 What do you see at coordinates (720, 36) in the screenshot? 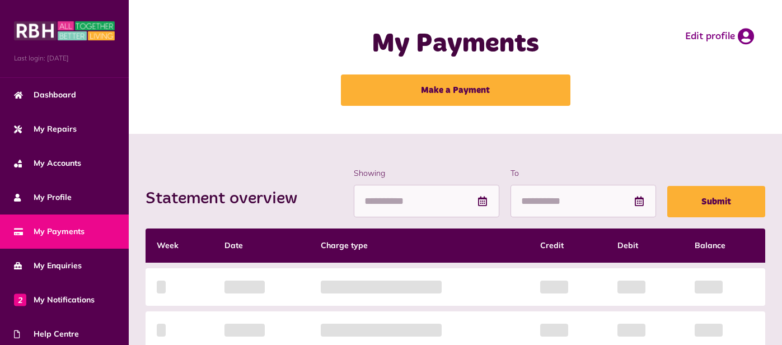
I see `a: Edit profile` at bounding box center [720, 36].